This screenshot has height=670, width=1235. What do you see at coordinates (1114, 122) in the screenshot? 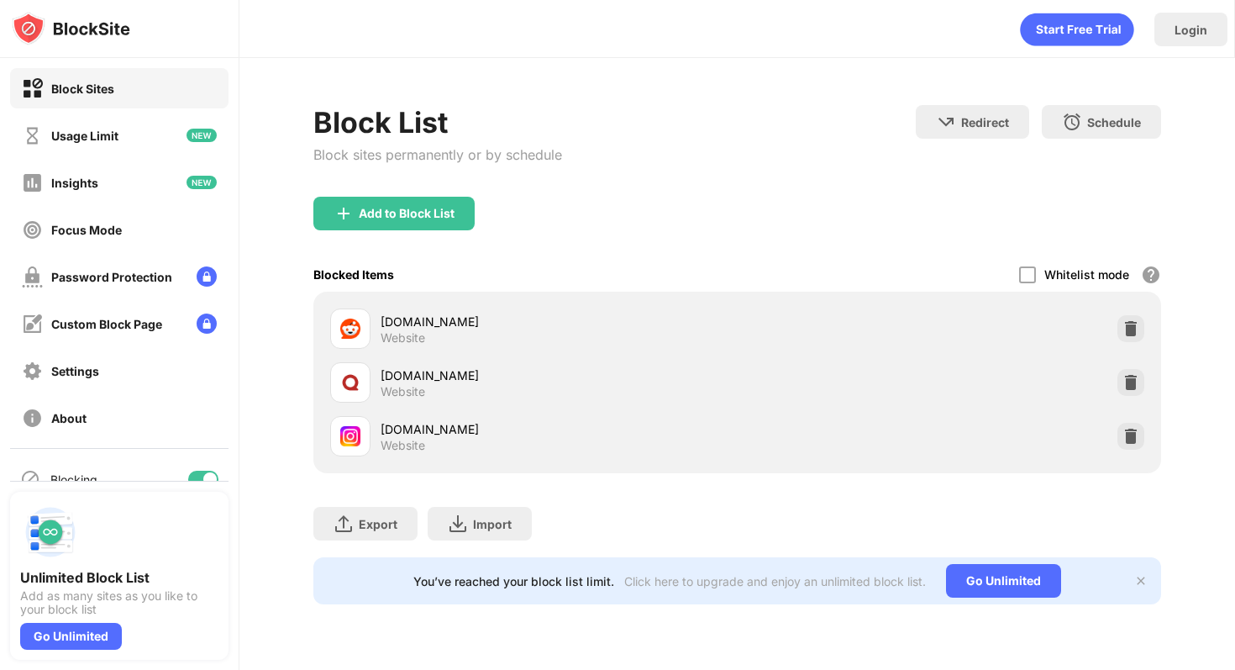
I see `div: Schedule` at bounding box center [1114, 122].